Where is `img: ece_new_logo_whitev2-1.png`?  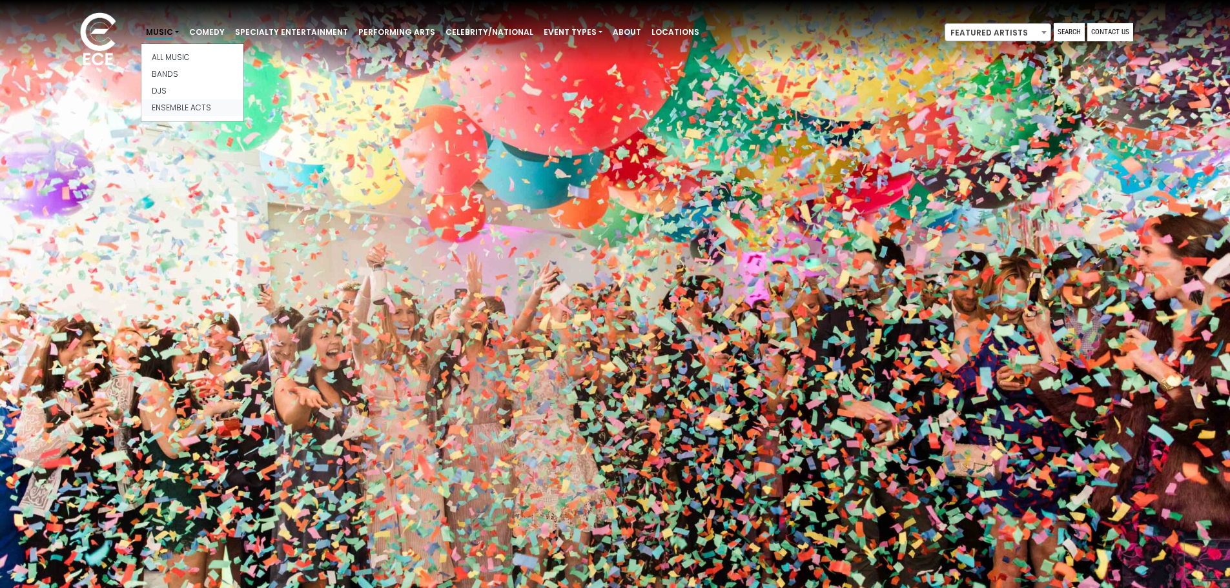
img: ece_new_logo_whitev2-1.png is located at coordinates (98, 40).